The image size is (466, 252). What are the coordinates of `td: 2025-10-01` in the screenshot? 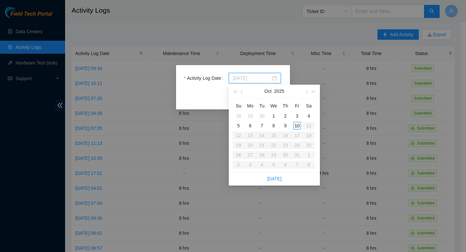 It's located at (274, 116).